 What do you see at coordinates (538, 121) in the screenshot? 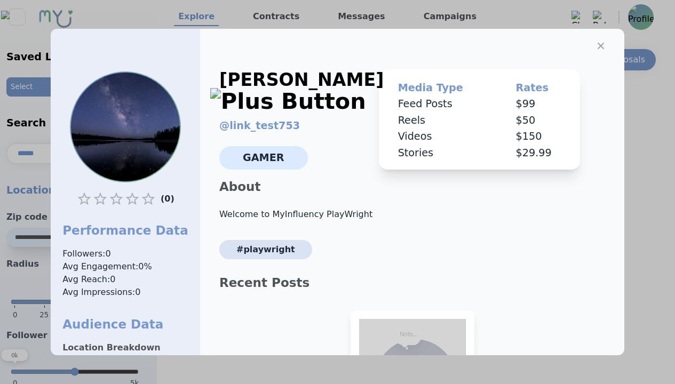
I see `td: $ 50` at bounding box center [538, 121].